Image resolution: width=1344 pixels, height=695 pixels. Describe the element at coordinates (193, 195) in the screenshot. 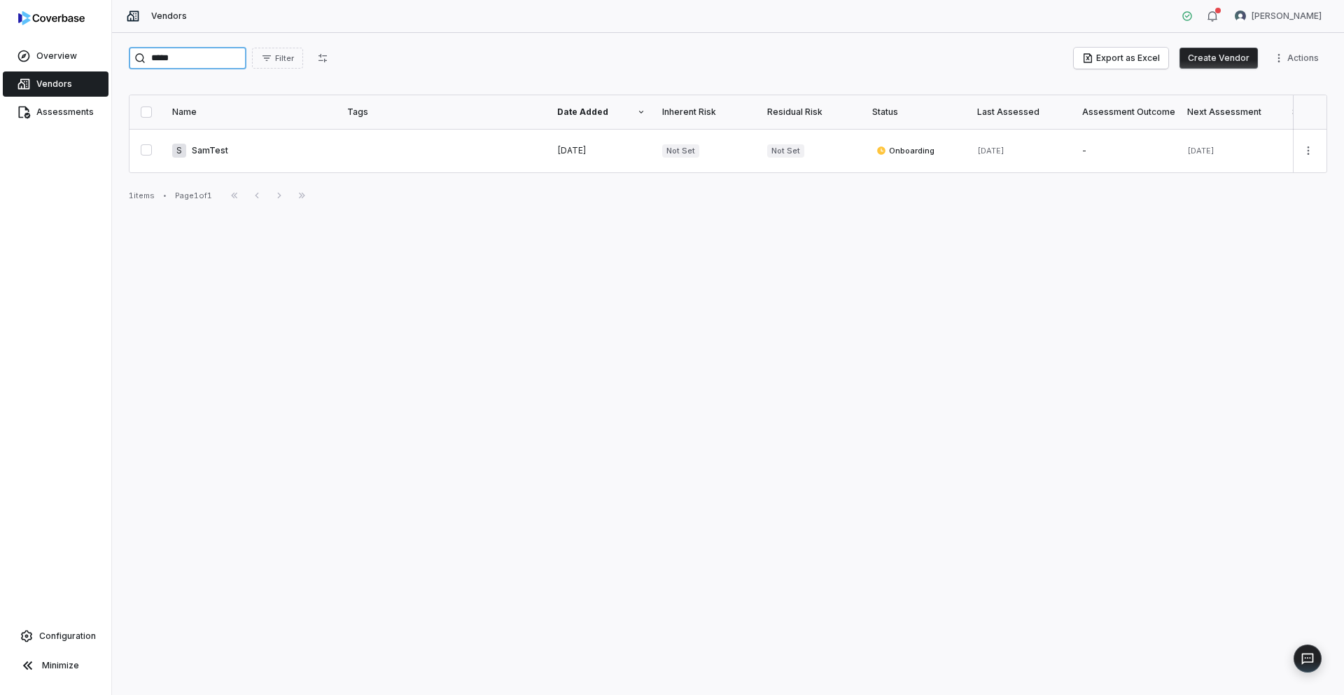

I see `div: Page 1 of 1` at that location.